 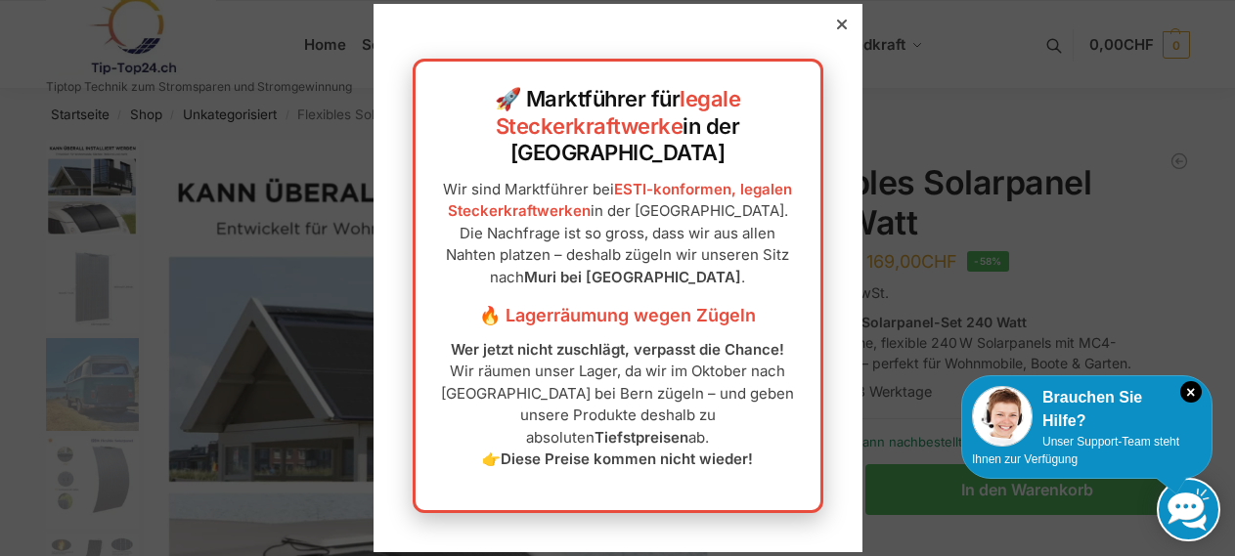 I want to click on a: legale Steckerkraftwerke, so click(x=618, y=112).